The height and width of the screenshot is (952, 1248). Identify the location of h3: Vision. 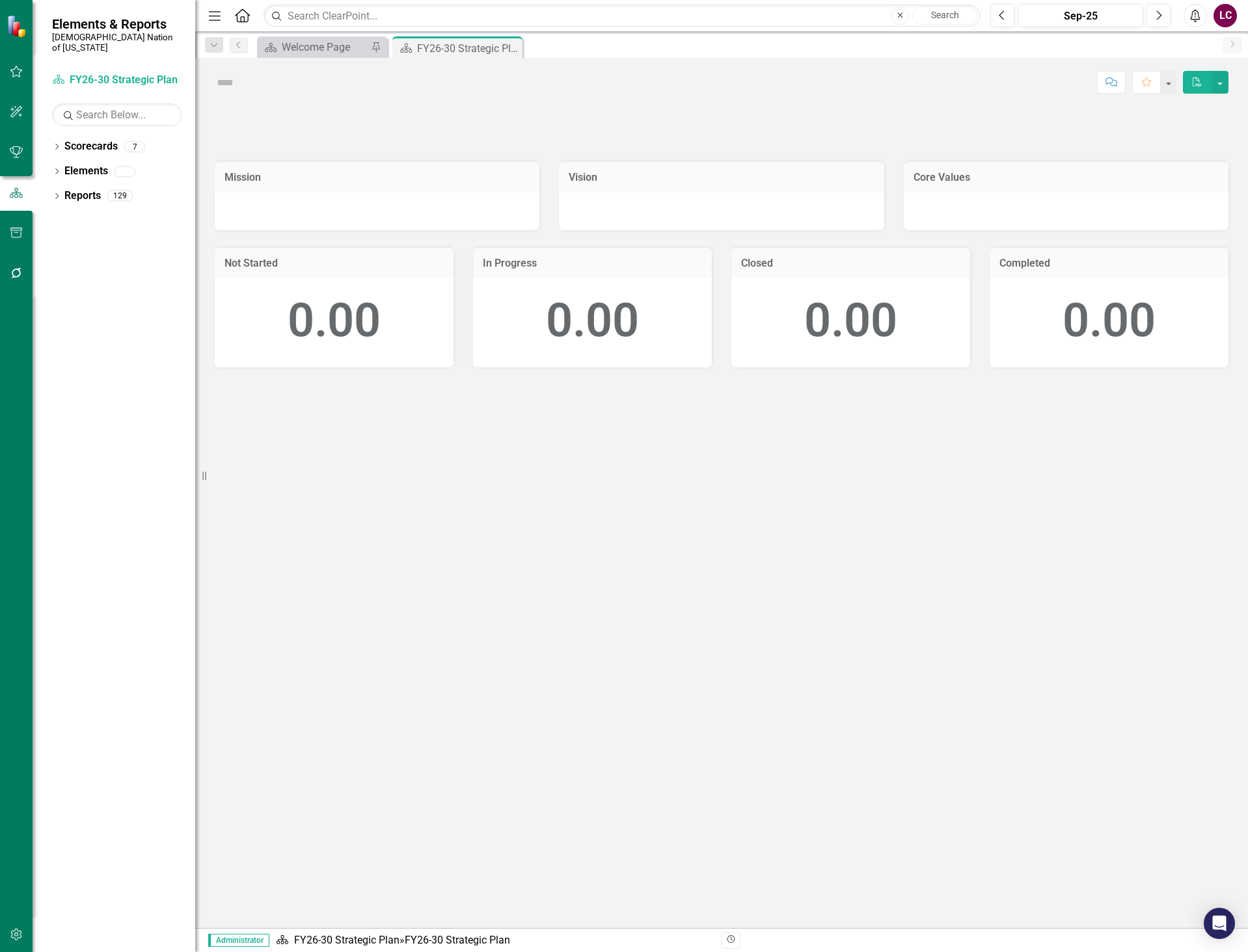
(721, 177).